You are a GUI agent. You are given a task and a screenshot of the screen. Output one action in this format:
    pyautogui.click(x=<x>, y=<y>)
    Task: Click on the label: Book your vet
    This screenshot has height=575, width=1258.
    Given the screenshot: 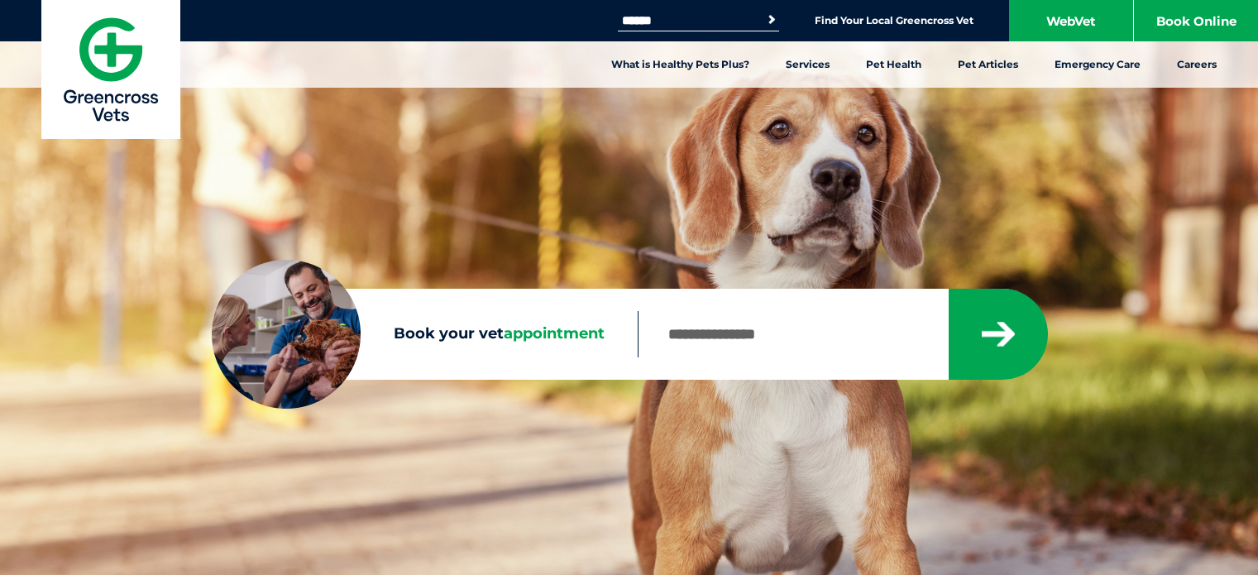 What is the action you would take?
    pyautogui.click(x=424, y=334)
    